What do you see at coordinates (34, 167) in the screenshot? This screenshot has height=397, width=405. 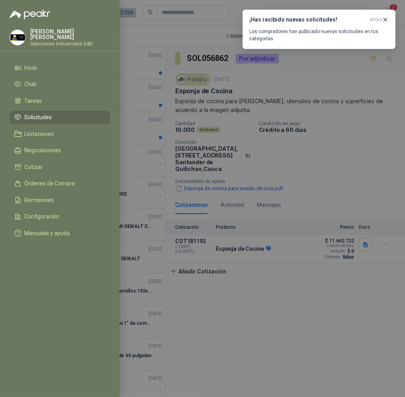 I see `span: Cotizar` at bounding box center [34, 167].